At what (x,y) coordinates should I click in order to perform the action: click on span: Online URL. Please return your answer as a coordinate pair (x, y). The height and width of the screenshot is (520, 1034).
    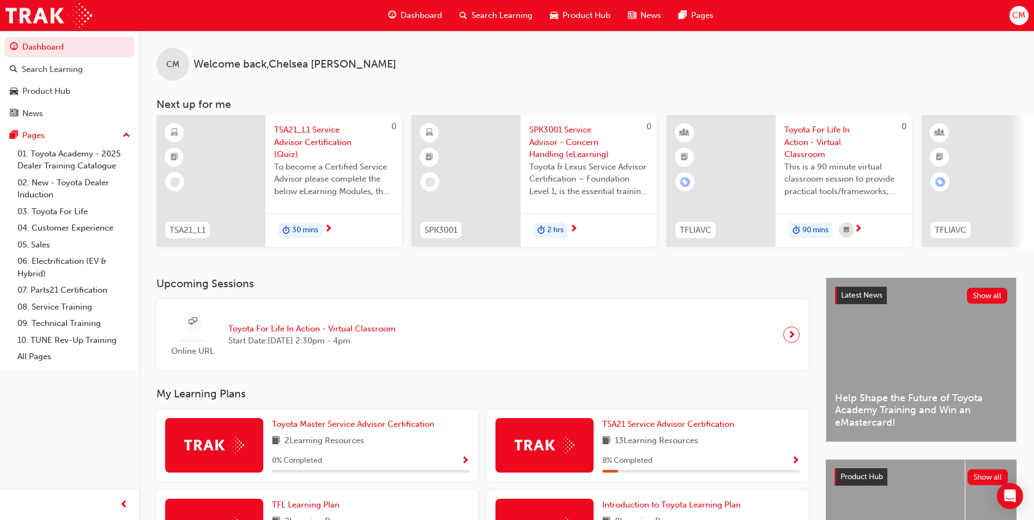
    Looking at the image, I should click on (192, 351).